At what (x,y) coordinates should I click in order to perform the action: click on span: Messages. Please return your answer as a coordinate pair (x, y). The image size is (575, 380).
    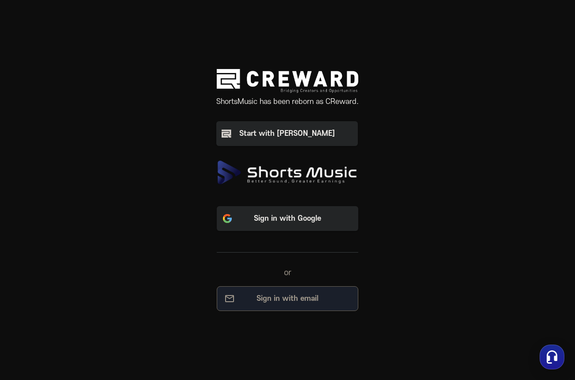
    Looking at the image, I should click on (86, 297).